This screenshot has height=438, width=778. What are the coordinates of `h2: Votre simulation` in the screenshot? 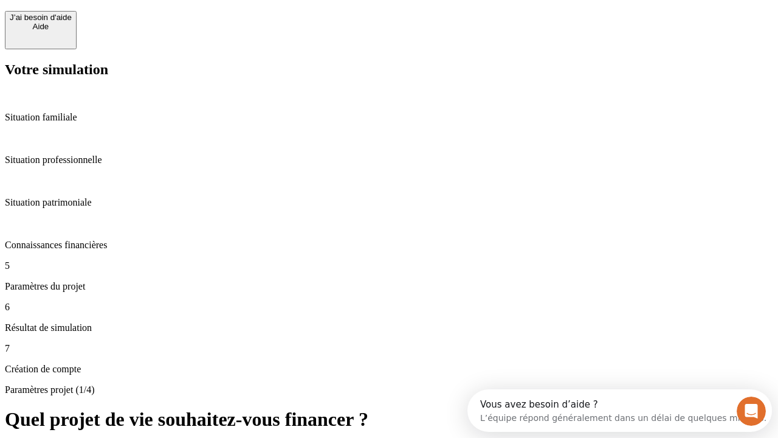 It's located at (389, 69).